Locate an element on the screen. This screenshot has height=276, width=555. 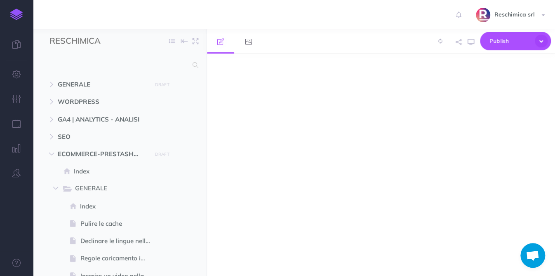
span: Regole caricamento immagini - risoluzione is located at coordinates (119, 259).